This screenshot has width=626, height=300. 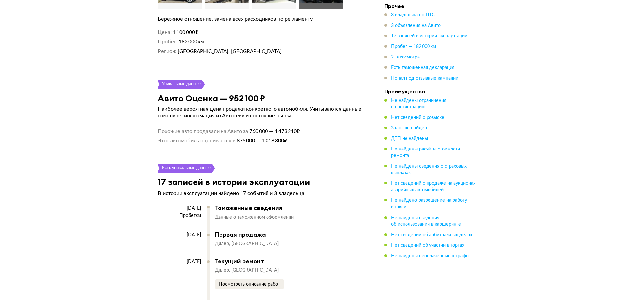 What do you see at coordinates (417, 118) in the screenshot?
I see `span: Нет сведений о розыске` at bounding box center [417, 118].